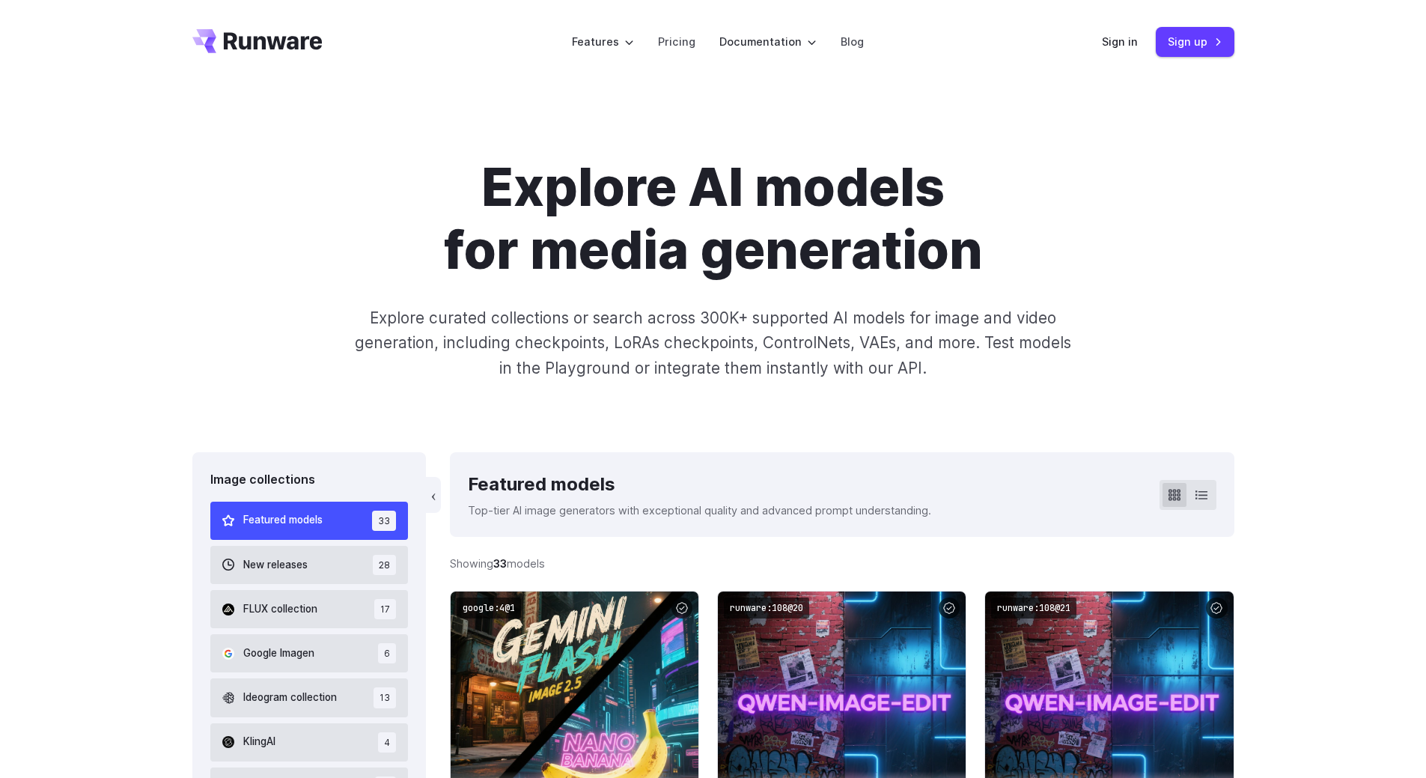  What do you see at coordinates (497, 563) in the screenshot?
I see `div: Showing models` at bounding box center [497, 563].